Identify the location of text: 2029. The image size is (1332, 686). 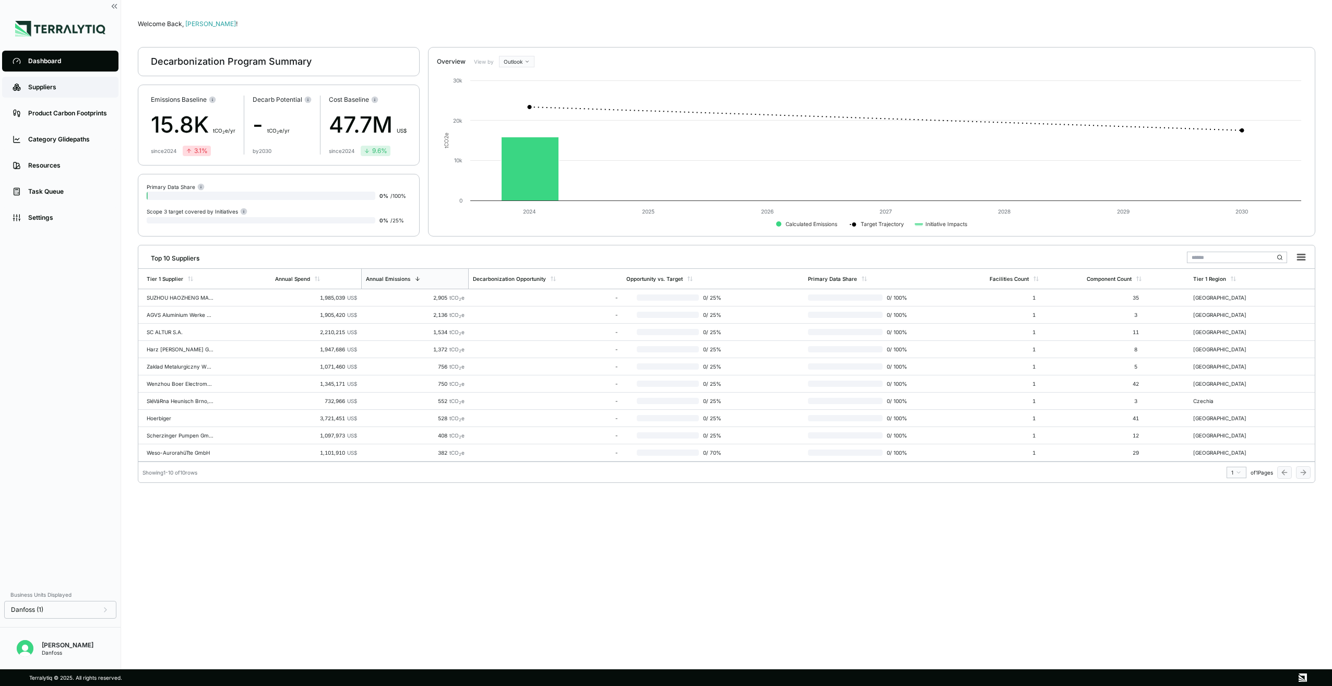
(1124, 211).